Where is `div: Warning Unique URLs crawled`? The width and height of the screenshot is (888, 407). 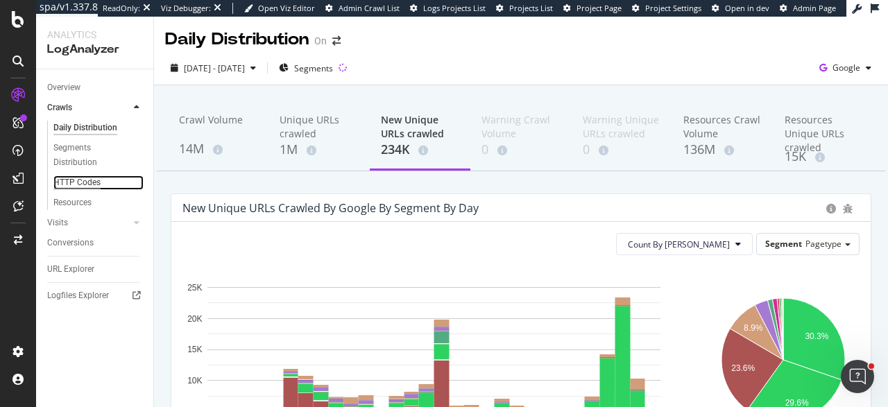 div: Warning Unique URLs crawled is located at coordinates (622, 127).